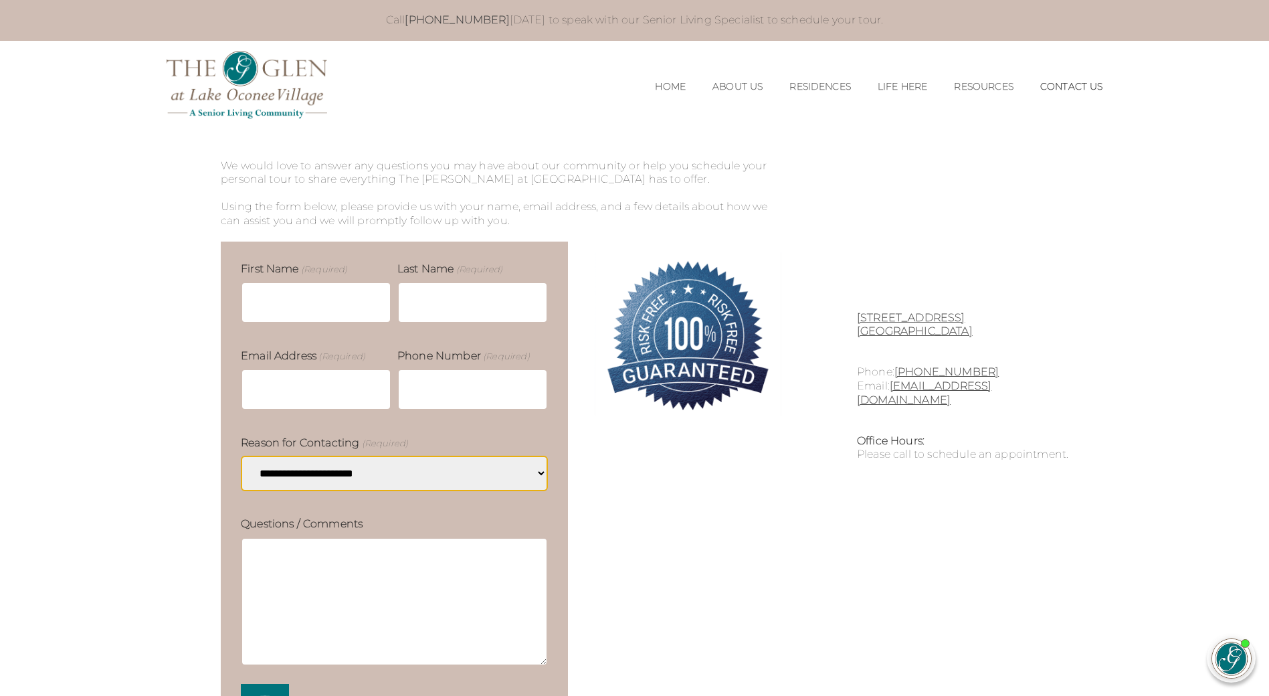 Image resolution: width=1269 pixels, height=696 pixels. I want to click on p: We would love to answer any questions you may have about our community or help you schedule your ..., so click(501, 180).